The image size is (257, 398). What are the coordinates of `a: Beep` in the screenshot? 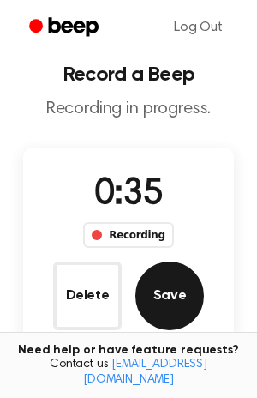 It's located at (65, 27).